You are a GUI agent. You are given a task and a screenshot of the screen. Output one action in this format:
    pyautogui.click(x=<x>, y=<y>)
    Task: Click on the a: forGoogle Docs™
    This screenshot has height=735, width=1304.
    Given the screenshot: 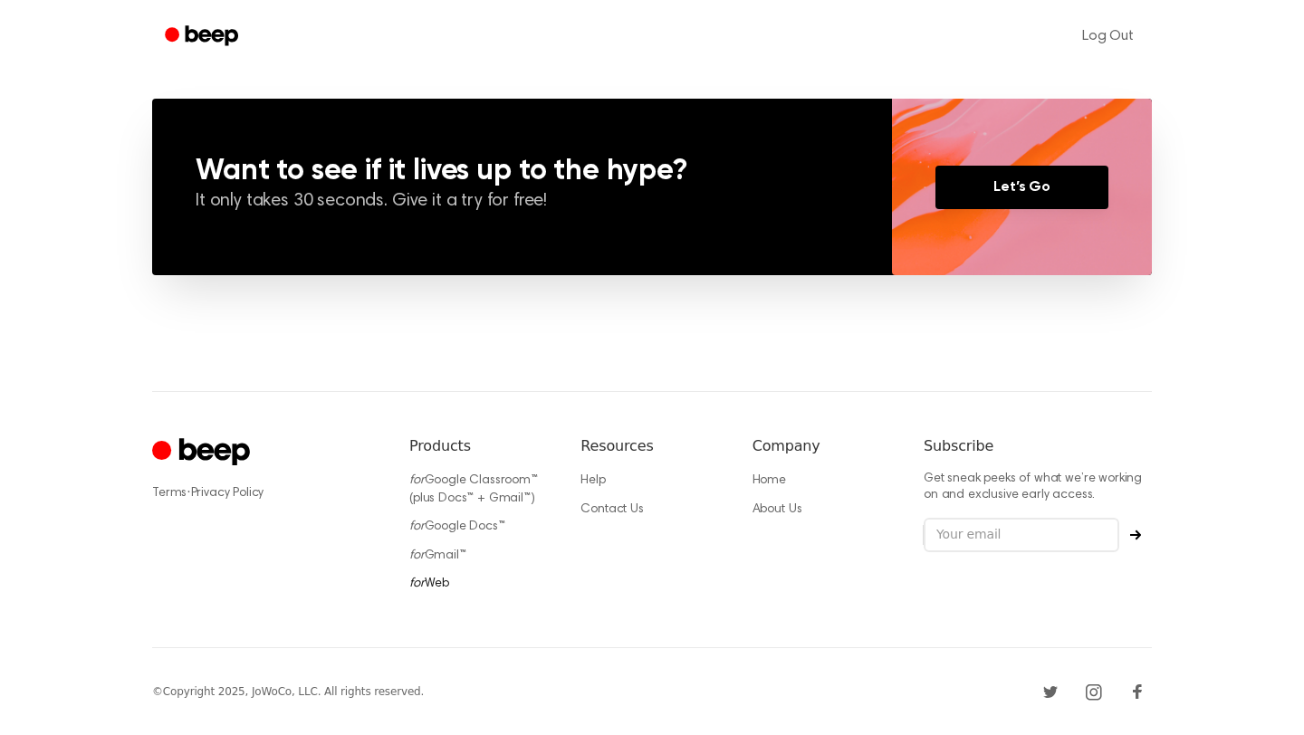 What is the action you would take?
    pyautogui.click(x=457, y=527)
    